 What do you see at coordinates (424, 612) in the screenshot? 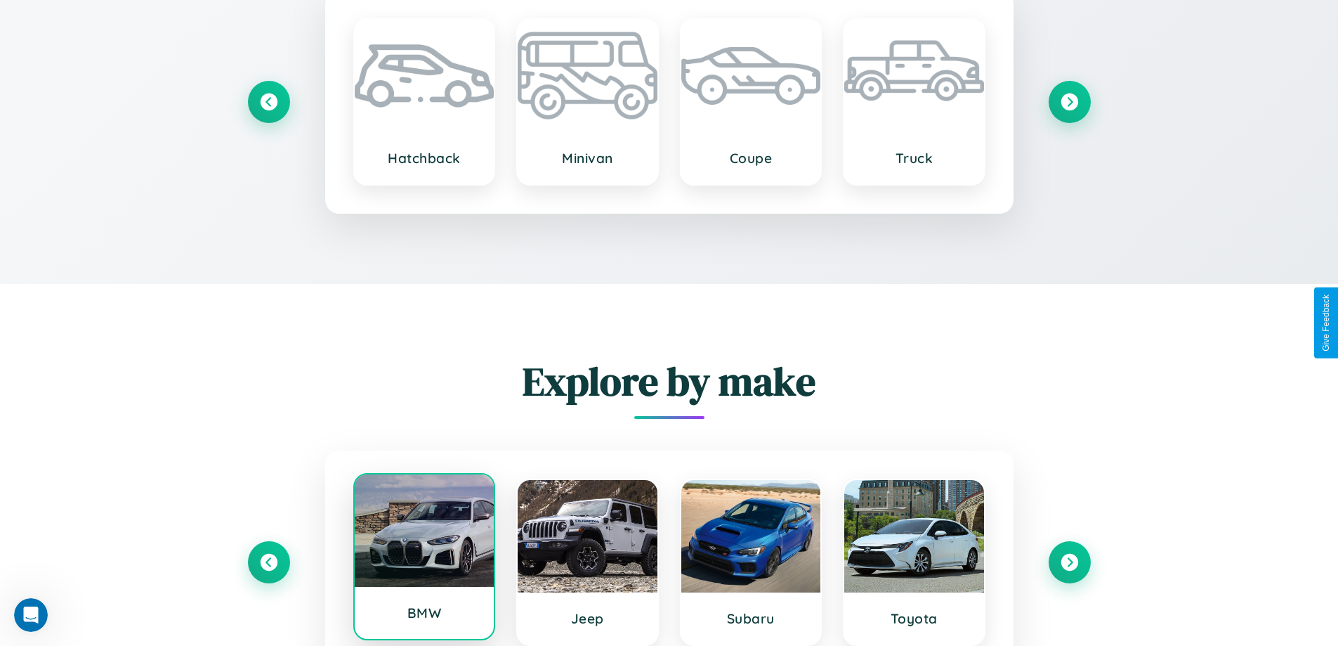
I see `h3: BMW` at bounding box center [424, 612].